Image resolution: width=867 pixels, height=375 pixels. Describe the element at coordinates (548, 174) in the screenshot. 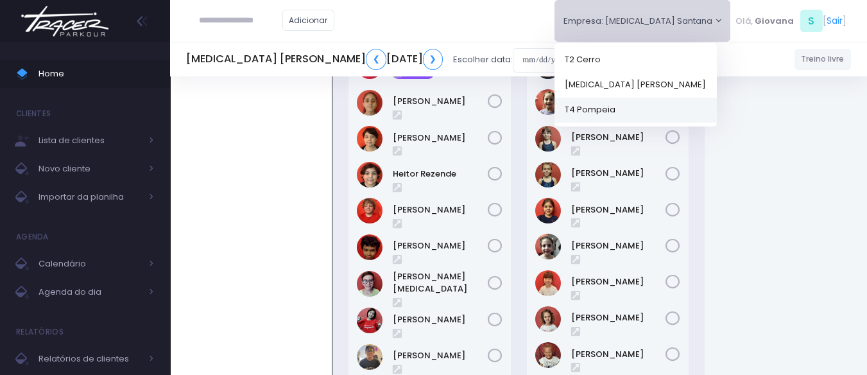

I see `img: Manuela Andrade Bertolla` at that location.